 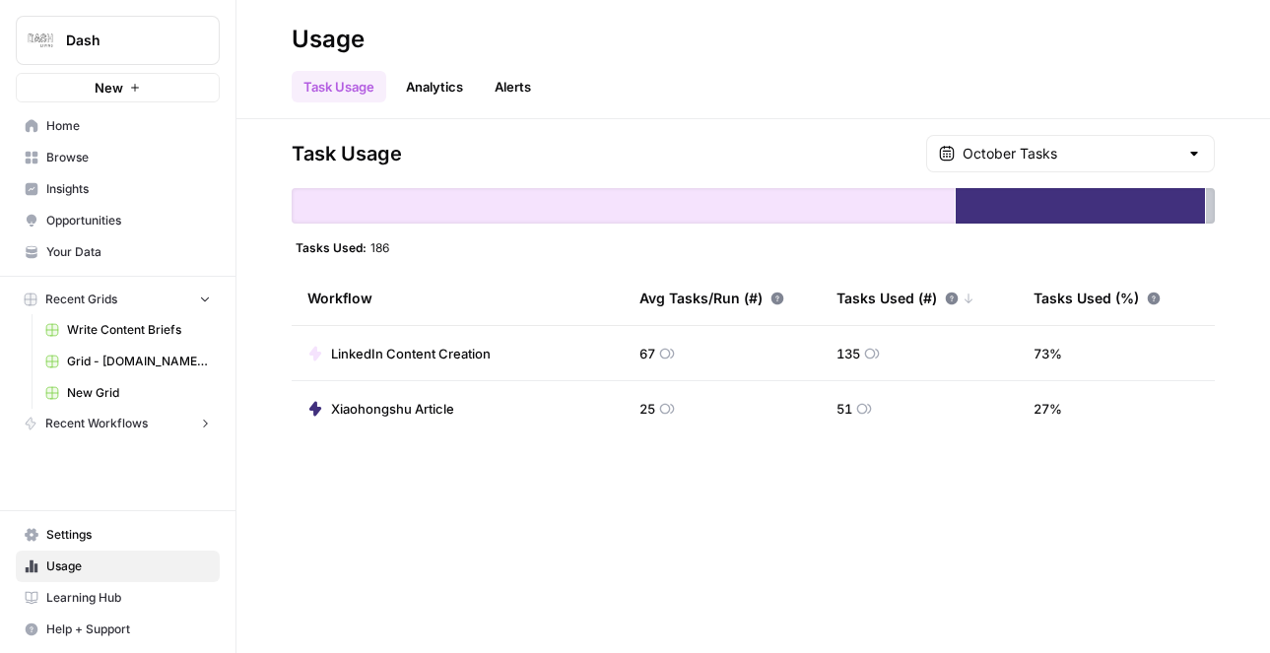 I want to click on span: Tasks Used:, so click(x=331, y=247).